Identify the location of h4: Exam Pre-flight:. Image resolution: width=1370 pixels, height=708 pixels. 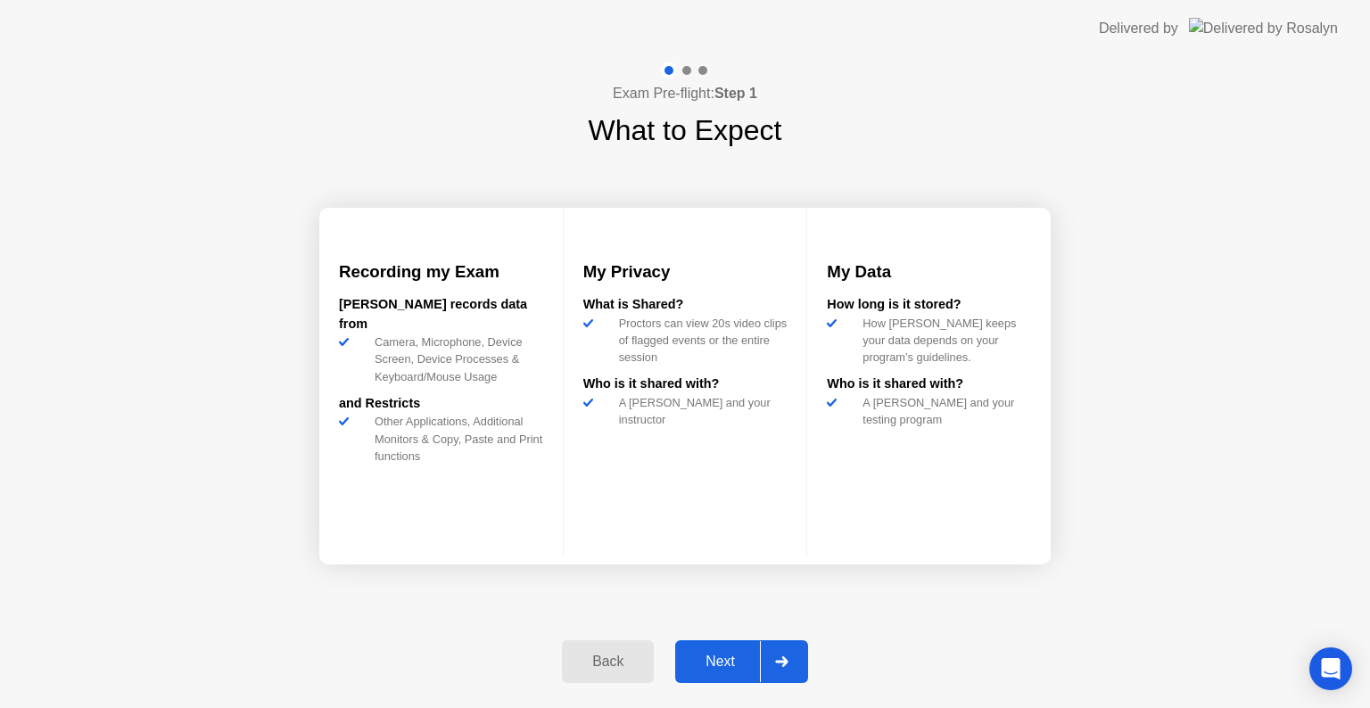
(685, 94).